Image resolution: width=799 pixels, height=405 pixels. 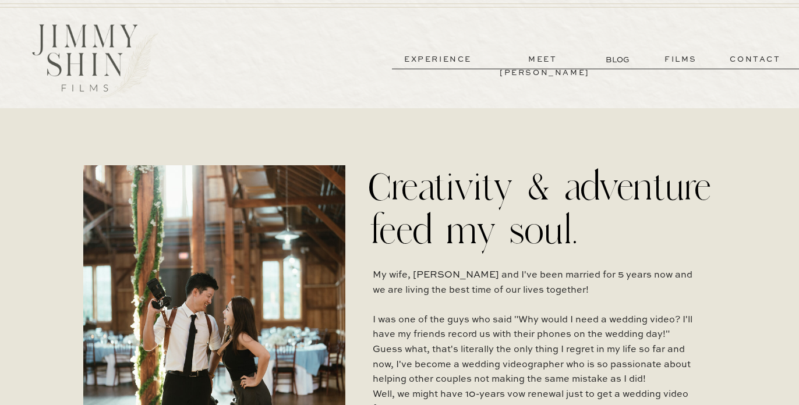 What do you see at coordinates (755, 59) in the screenshot?
I see `a: contact` at bounding box center [755, 59].